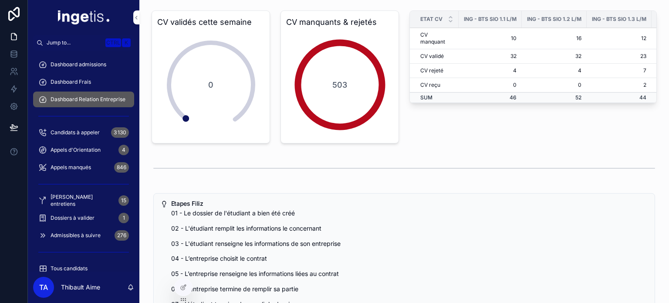  What do you see at coordinates (409, 213) in the screenshot?
I see `p: 01 - Le dossier de l'étudiant a bien été créé` at bounding box center [409, 213].